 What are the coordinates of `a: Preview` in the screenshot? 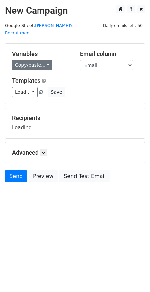 It's located at (43, 176).